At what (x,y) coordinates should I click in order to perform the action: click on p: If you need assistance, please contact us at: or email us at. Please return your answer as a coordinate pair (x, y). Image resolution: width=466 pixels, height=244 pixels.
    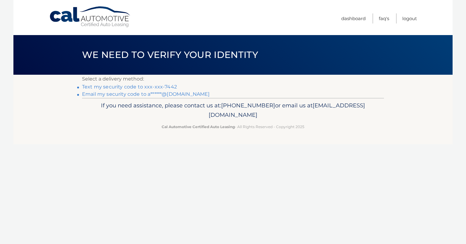
    Looking at the image, I should click on (233, 110).